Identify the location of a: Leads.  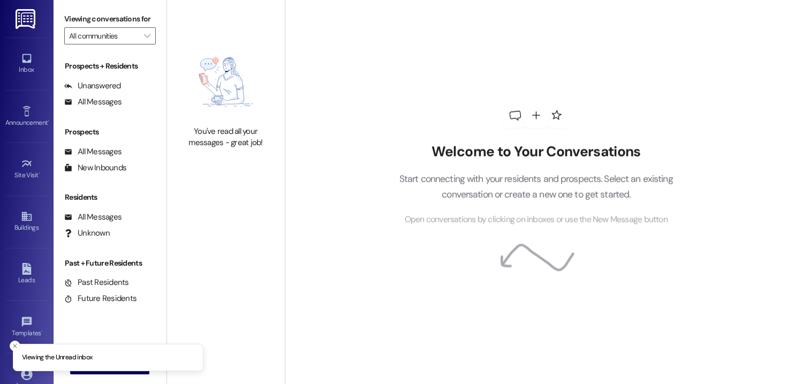
(27, 274).